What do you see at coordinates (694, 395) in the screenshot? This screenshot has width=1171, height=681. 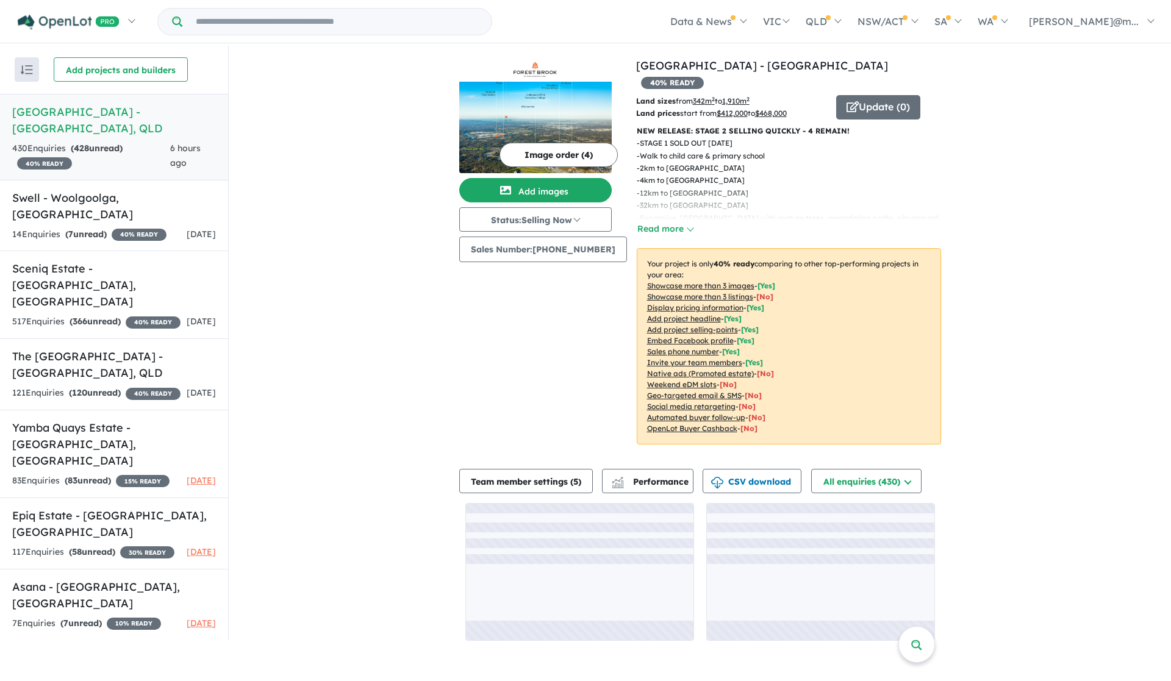 I see `u: Geo-targeted email & SMS` at bounding box center [694, 395].